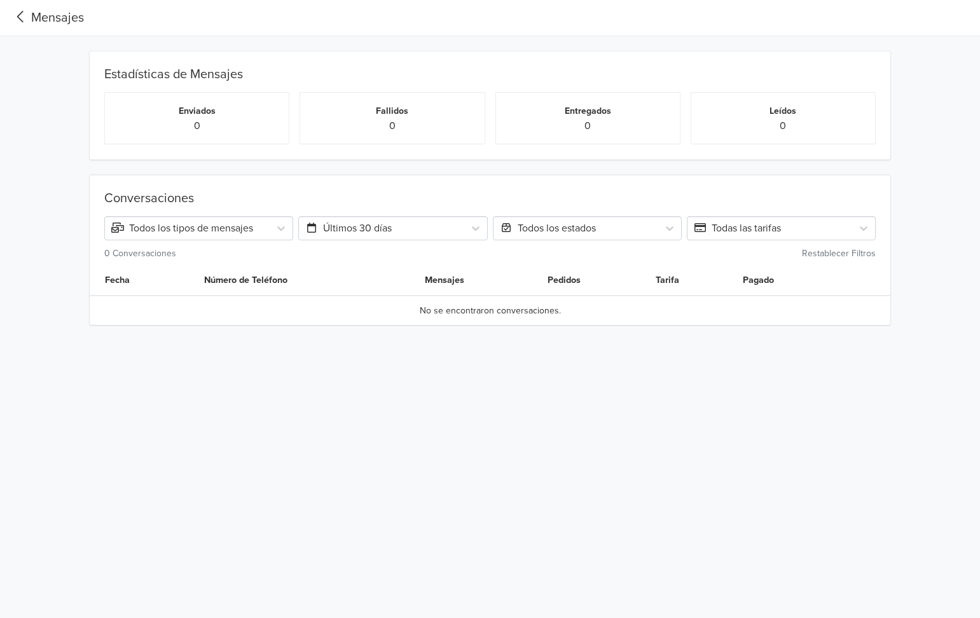 Image resolution: width=980 pixels, height=618 pixels. What do you see at coordinates (490, 69) in the screenshot?
I see `div: Estadísticas de Mensajes` at bounding box center [490, 69].